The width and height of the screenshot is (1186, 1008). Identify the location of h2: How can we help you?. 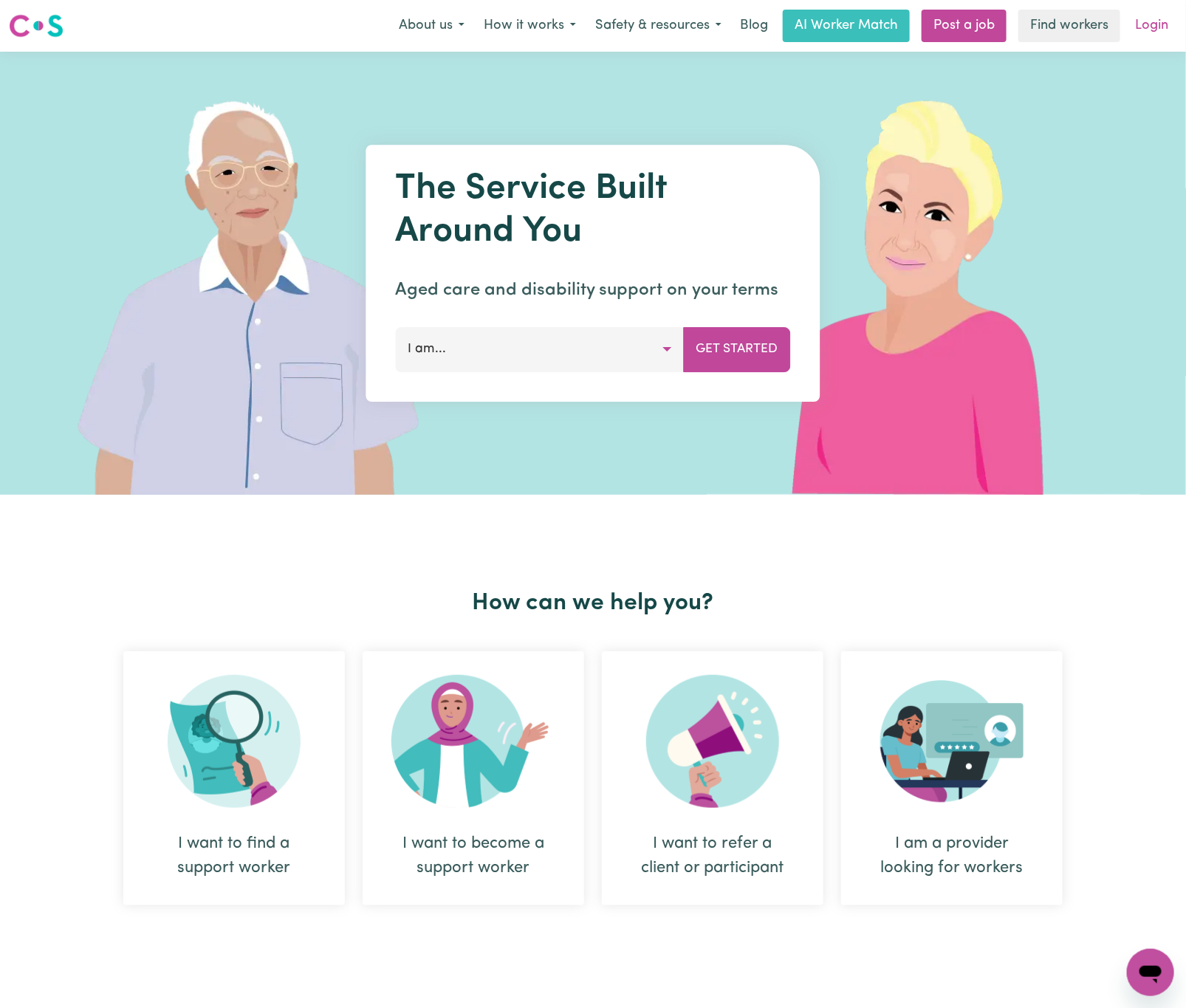
(593, 603).